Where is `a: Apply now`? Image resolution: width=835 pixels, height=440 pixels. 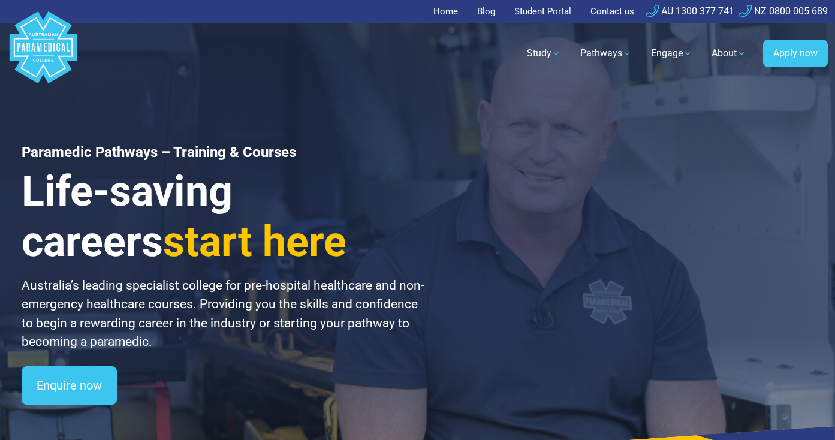
a: Apply now is located at coordinates (796, 53).